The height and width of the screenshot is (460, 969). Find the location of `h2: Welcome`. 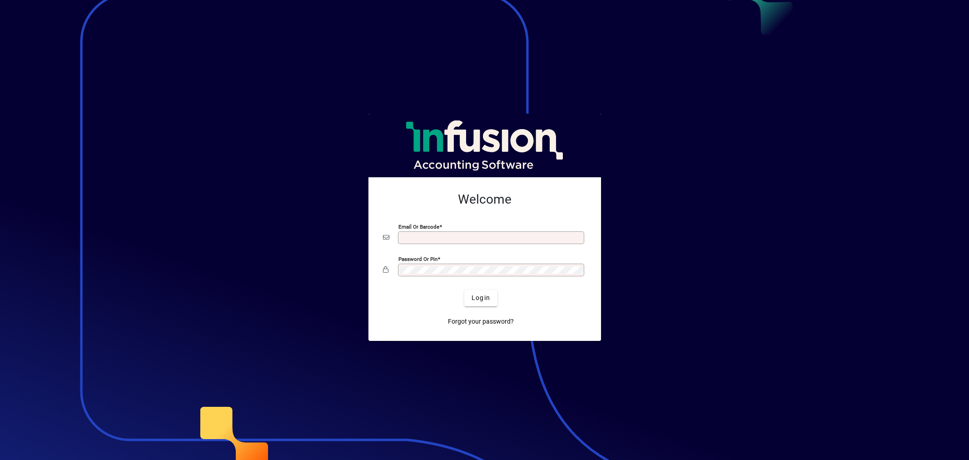

h2: Welcome is located at coordinates (485, 199).